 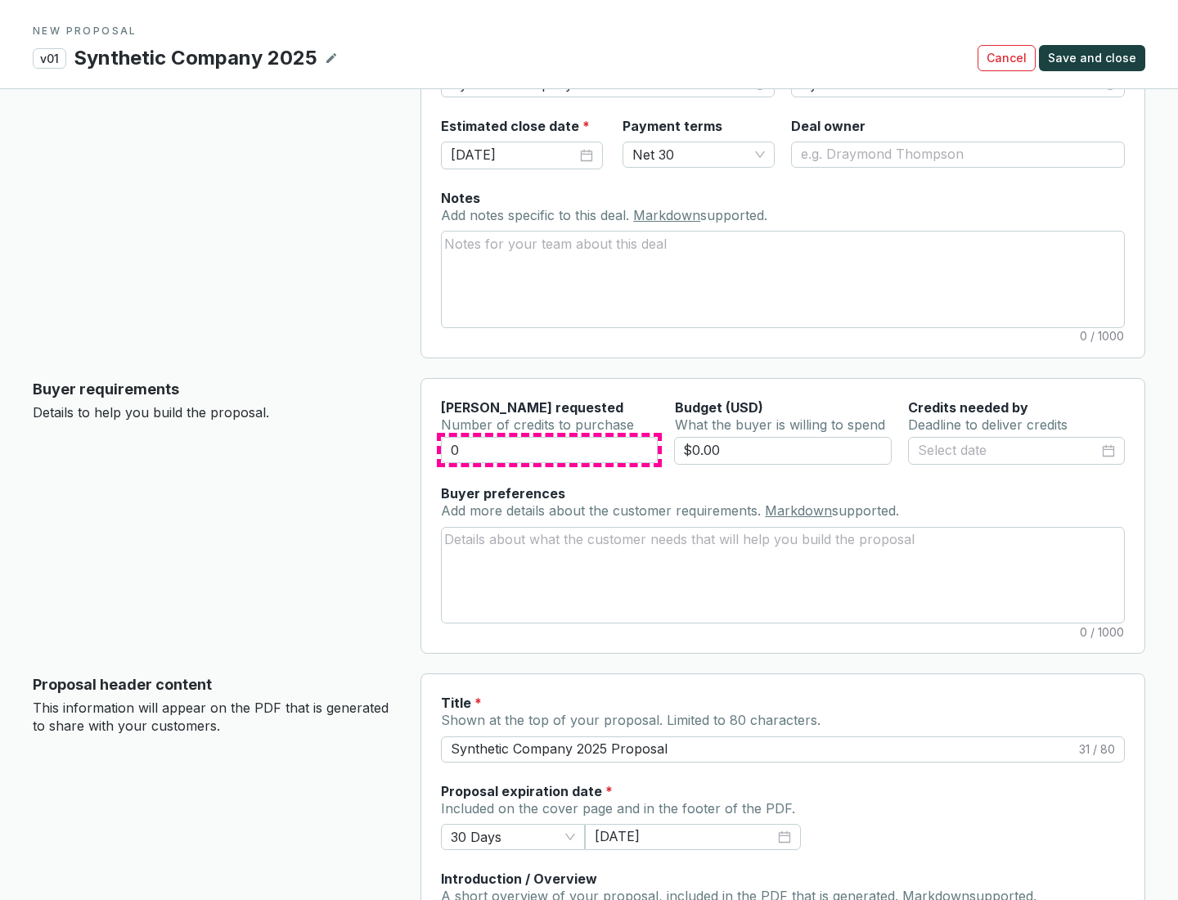 I want to click on p: NEW PROPOSAL, so click(x=589, y=31).